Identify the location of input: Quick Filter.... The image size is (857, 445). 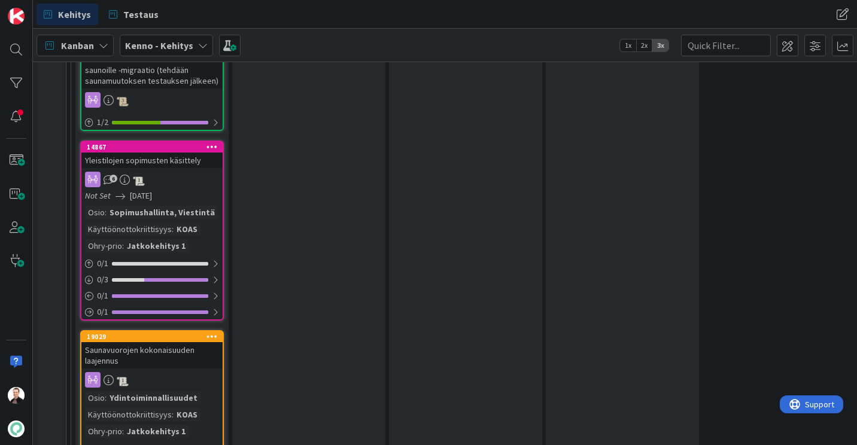
(726, 45).